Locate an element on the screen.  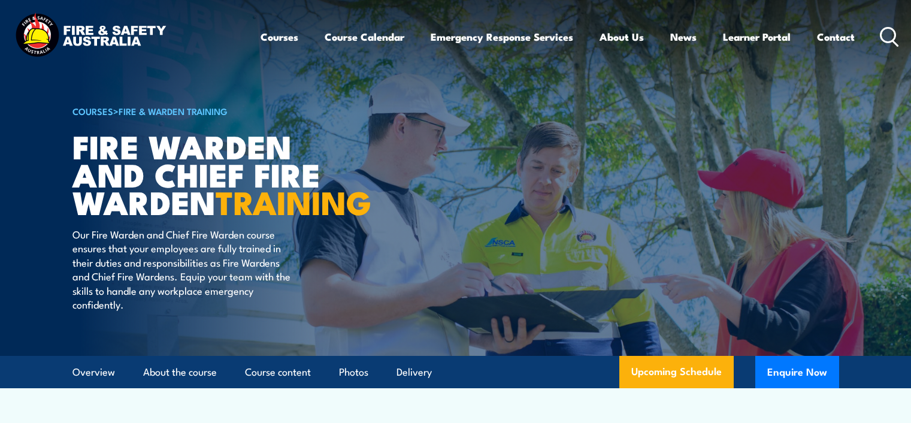
a: About Us is located at coordinates (622, 37).